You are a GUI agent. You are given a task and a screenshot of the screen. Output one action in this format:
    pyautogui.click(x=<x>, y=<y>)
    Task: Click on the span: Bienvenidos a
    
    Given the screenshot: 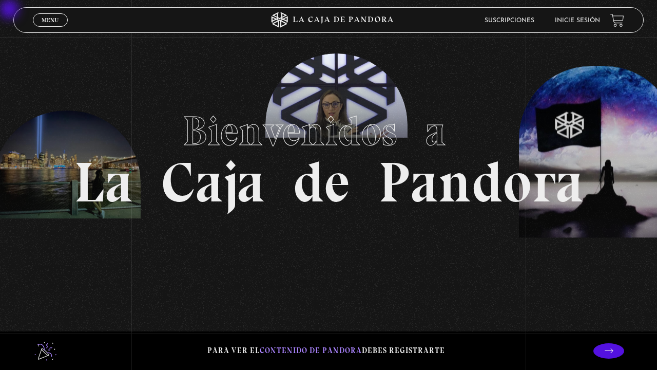 What is the action you would take?
    pyautogui.click(x=329, y=131)
    